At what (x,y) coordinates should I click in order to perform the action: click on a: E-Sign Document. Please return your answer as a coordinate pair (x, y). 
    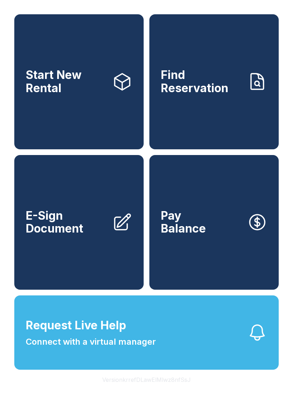
    Looking at the image, I should click on (79, 223).